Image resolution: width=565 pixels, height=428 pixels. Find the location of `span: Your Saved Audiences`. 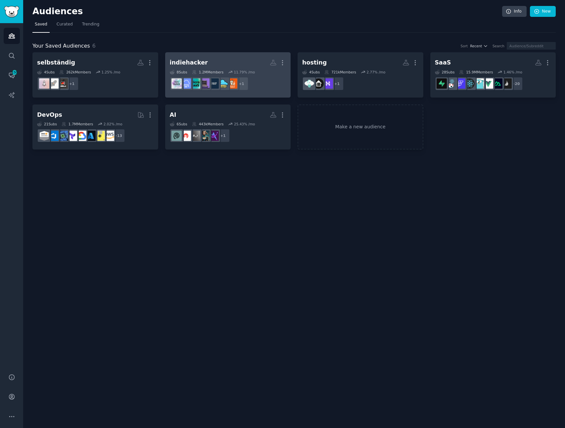

span: Your Saved Audiences is located at coordinates (61, 46).